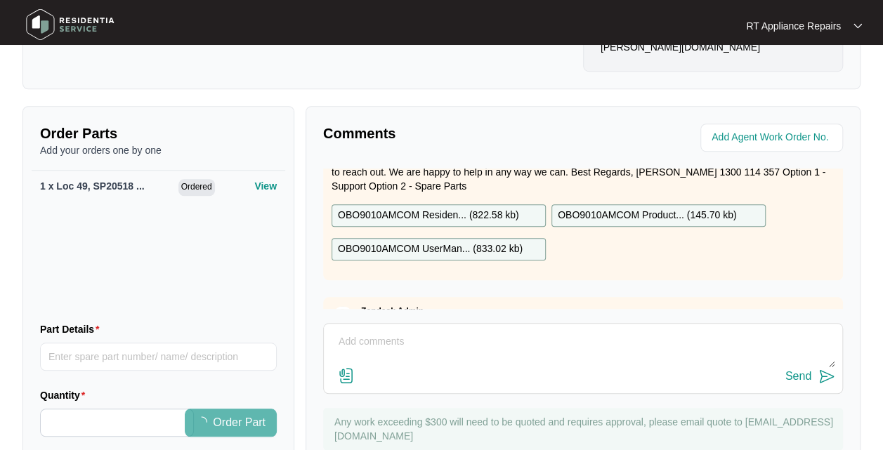 The height and width of the screenshot is (450, 883). I want to click on p: OBO9010AMCOM UserMan... ( 833.02 kb ), so click(430, 249).